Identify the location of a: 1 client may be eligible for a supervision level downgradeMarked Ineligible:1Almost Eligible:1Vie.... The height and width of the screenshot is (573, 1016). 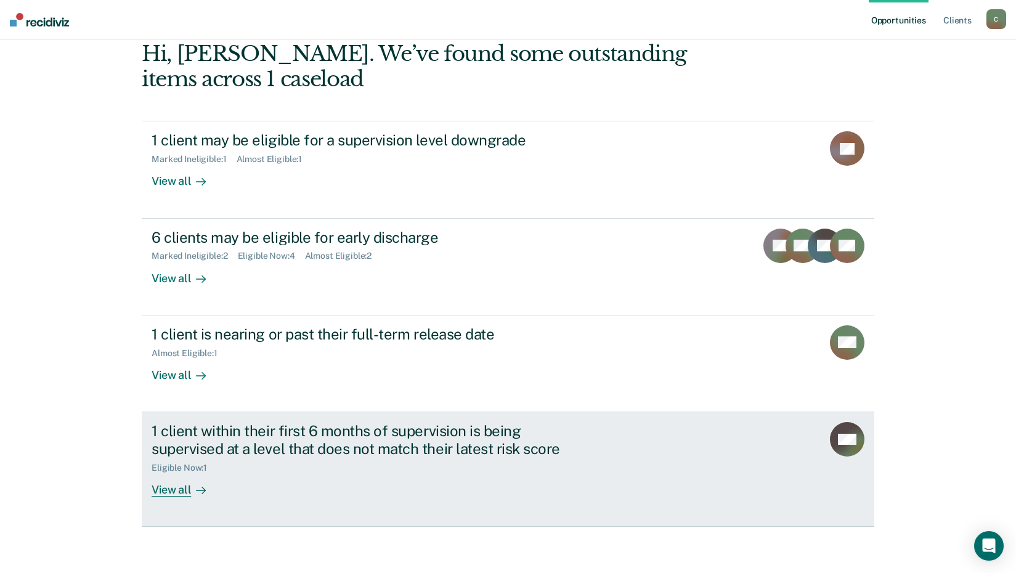
(508, 169).